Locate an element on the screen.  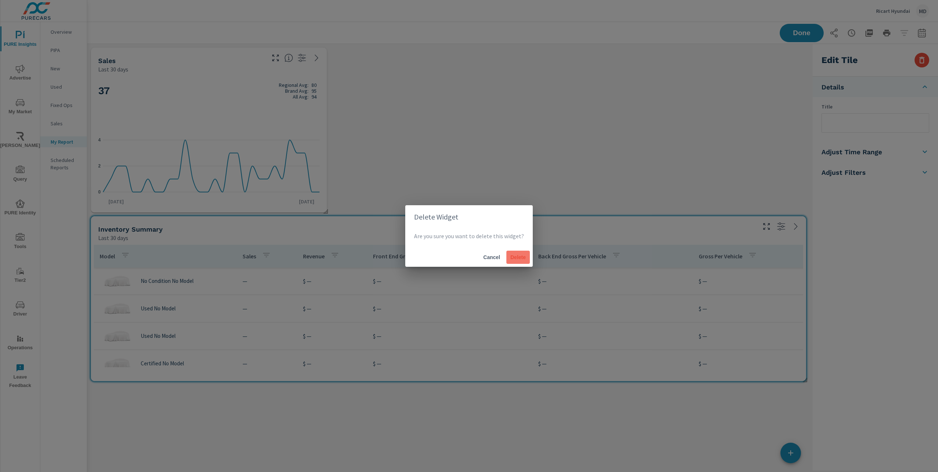
span: Cancel is located at coordinates (492, 257).